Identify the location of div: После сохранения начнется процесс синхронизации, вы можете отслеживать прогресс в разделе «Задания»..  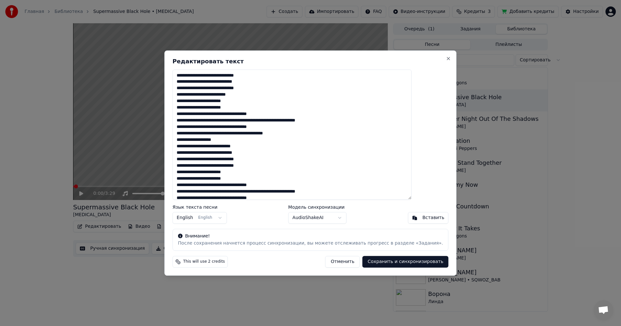
(310, 243).